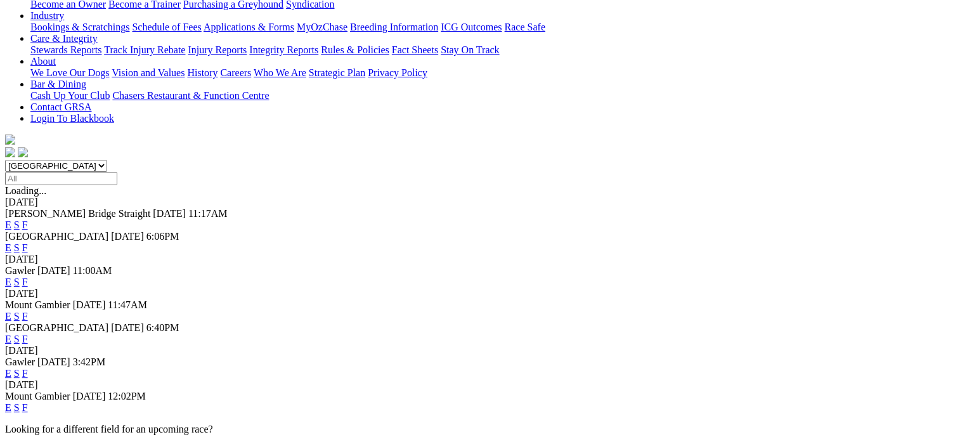  I want to click on a: Track Injury Rebate, so click(145, 49).